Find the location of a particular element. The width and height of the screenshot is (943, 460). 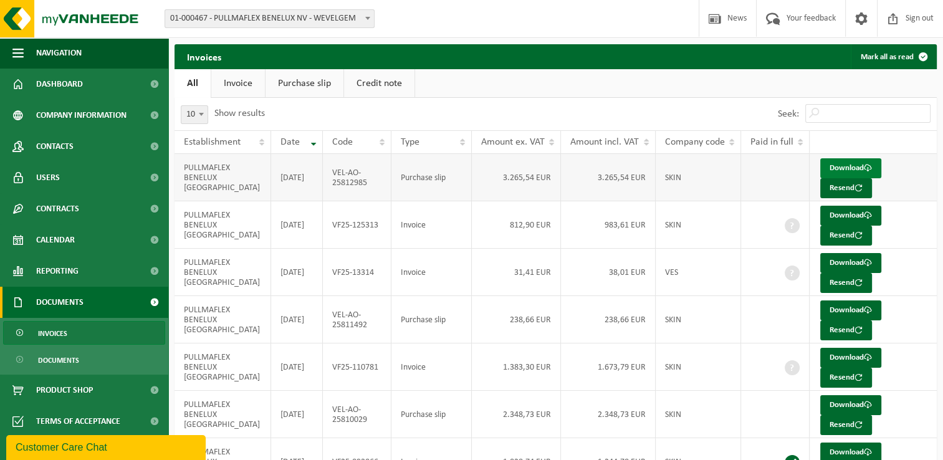

a: Purchase slip is located at coordinates (304, 84).